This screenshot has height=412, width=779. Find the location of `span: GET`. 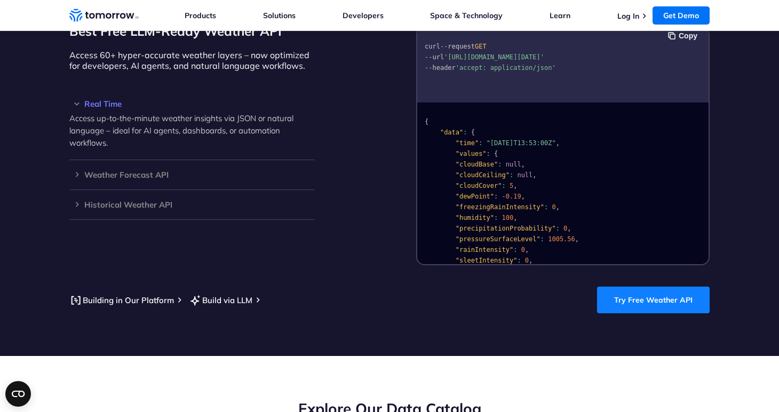

span: GET is located at coordinates (481, 46).